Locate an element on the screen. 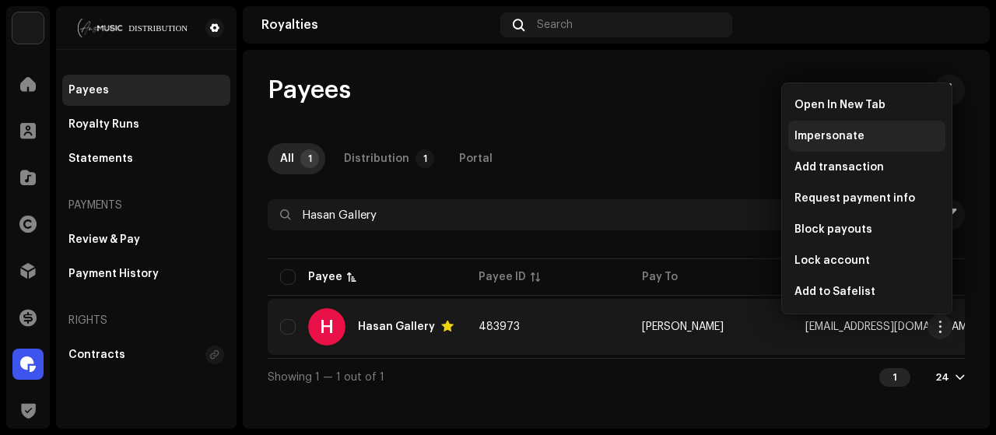 The width and height of the screenshot is (996, 435). div: Payment History is located at coordinates (114, 274).